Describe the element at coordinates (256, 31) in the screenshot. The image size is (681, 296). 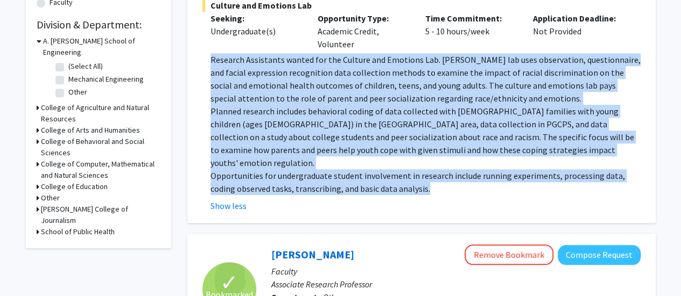
I see `div: Undergraduate(s)` at that location.